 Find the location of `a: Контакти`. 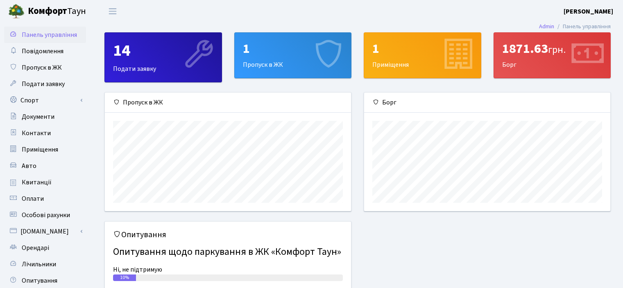

a: Контакти is located at coordinates (45, 133).